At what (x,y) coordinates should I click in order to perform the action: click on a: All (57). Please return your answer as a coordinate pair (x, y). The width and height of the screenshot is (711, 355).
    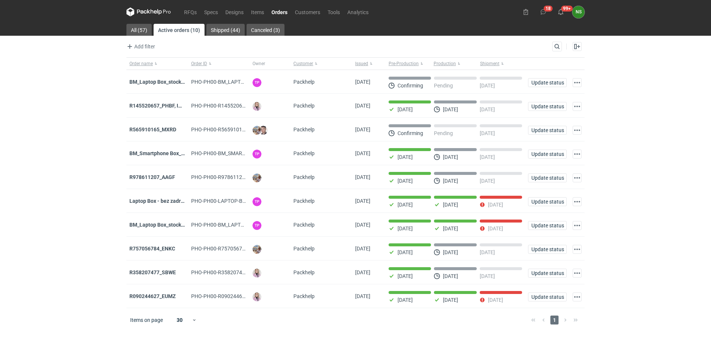
    Looking at the image, I should click on (139, 30).